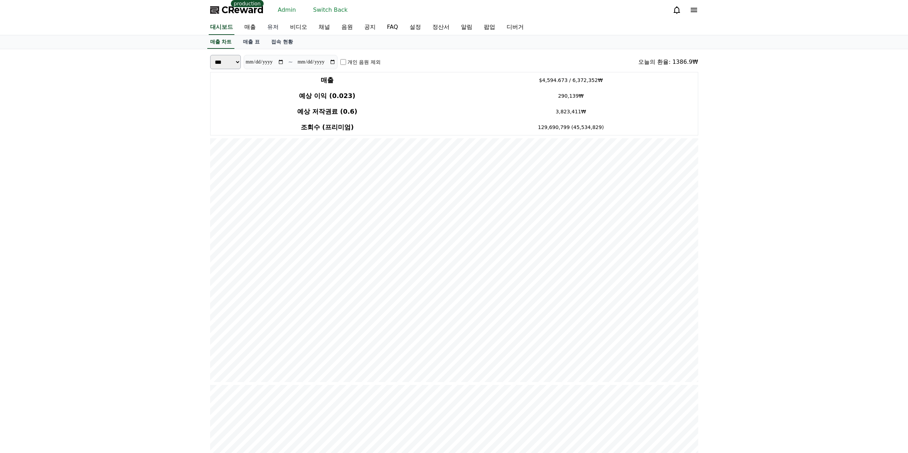 This screenshot has width=908, height=453. What do you see at coordinates (251, 42) in the screenshot?
I see `a: 매출 표` at bounding box center [251, 42].